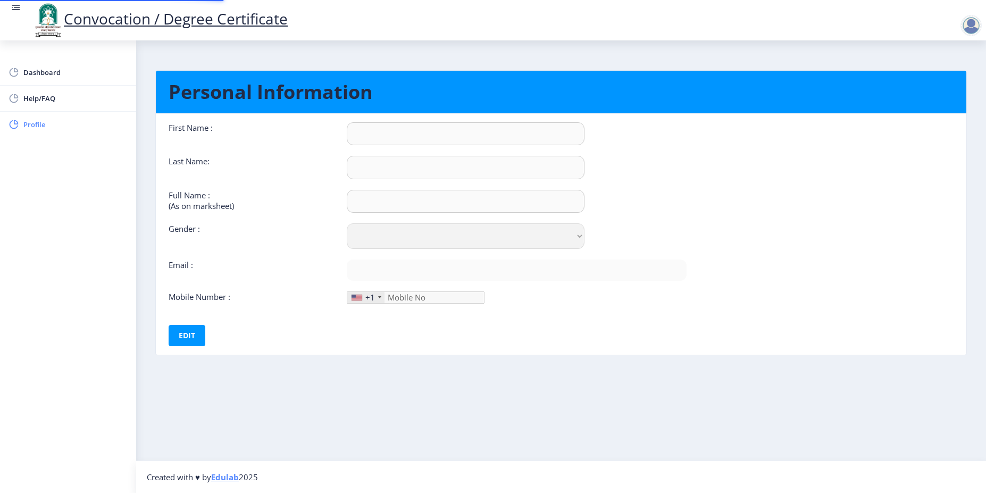 This screenshot has width=986, height=493. I want to click on div: Full Name : (As on marksheet), so click(249, 201).